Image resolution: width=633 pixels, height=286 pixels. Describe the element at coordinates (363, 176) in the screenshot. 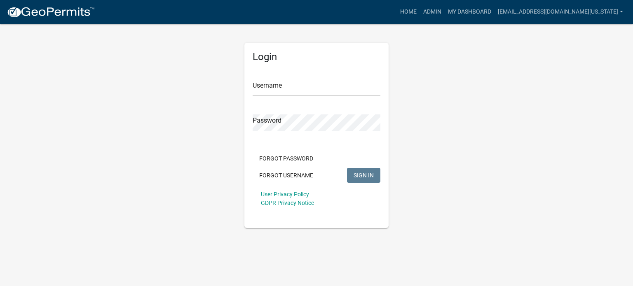

I see `button: SIGN IN` at that location.